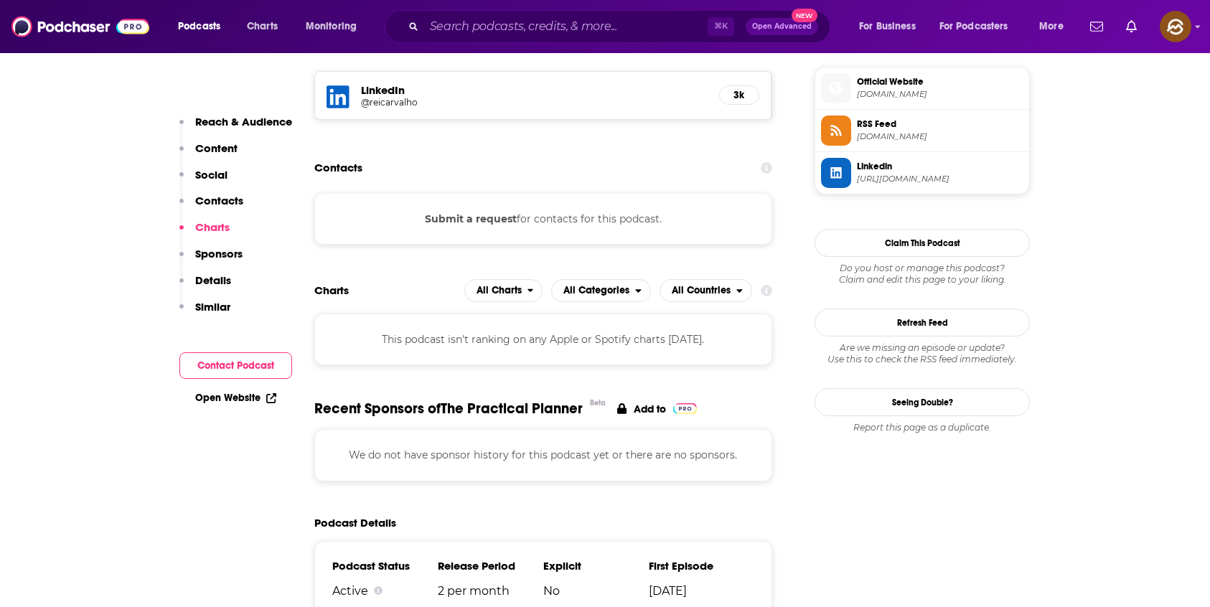  Describe the element at coordinates (212, 227) in the screenshot. I see `p: Charts` at that location.